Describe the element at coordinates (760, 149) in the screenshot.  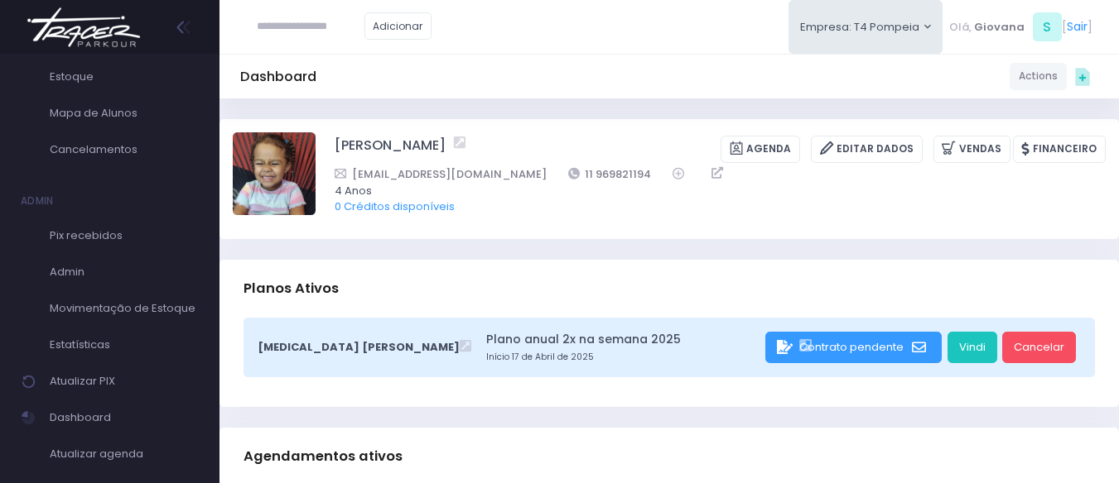
I see `a: Agenda` at that location.